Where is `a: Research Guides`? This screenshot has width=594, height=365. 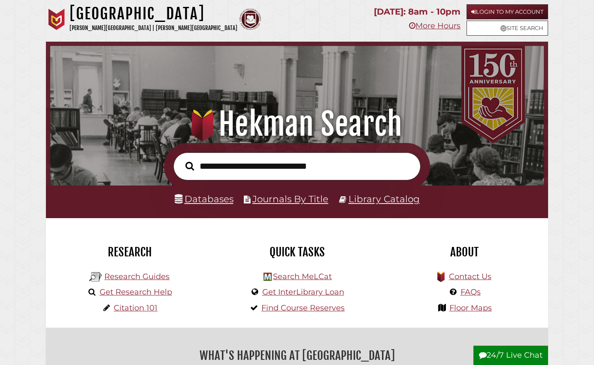
a: Research Guides is located at coordinates (137, 276).